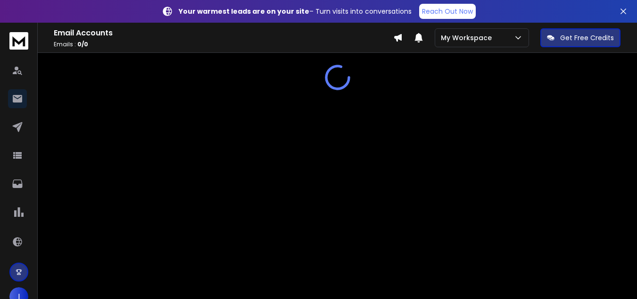 This screenshot has width=637, height=299. Describe the element at coordinates (468, 38) in the screenshot. I see `p: My Workspace` at that location.